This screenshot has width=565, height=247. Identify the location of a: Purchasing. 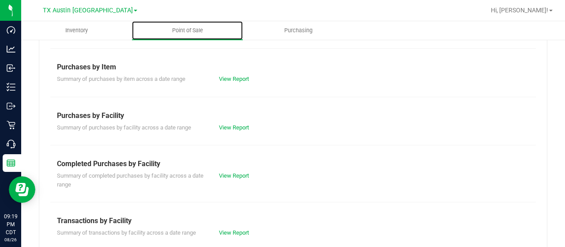
(298, 30).